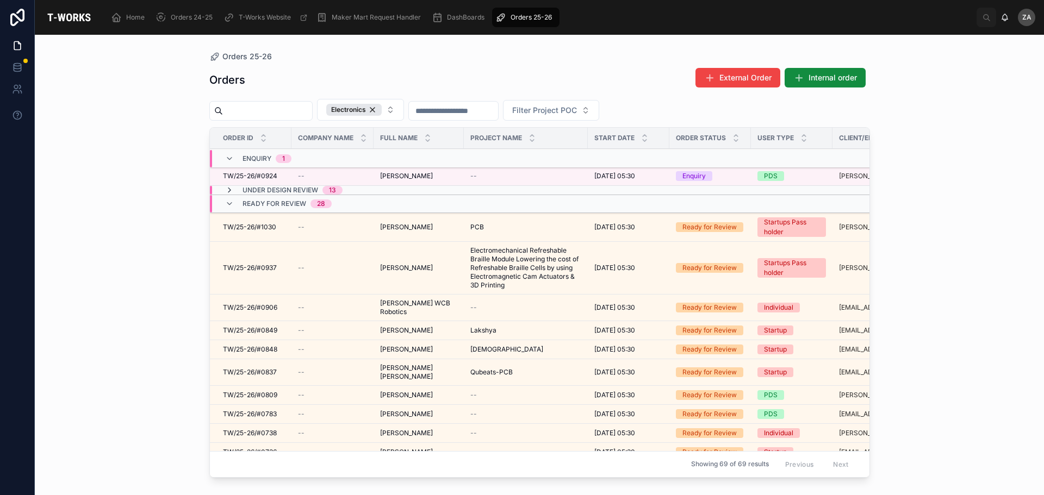 The width and height of the screenshot is (1044, 495). What do you see at coordinates (792, 433) in the screenshot?
I see `a: Individual` at bounding box center [792, 433].